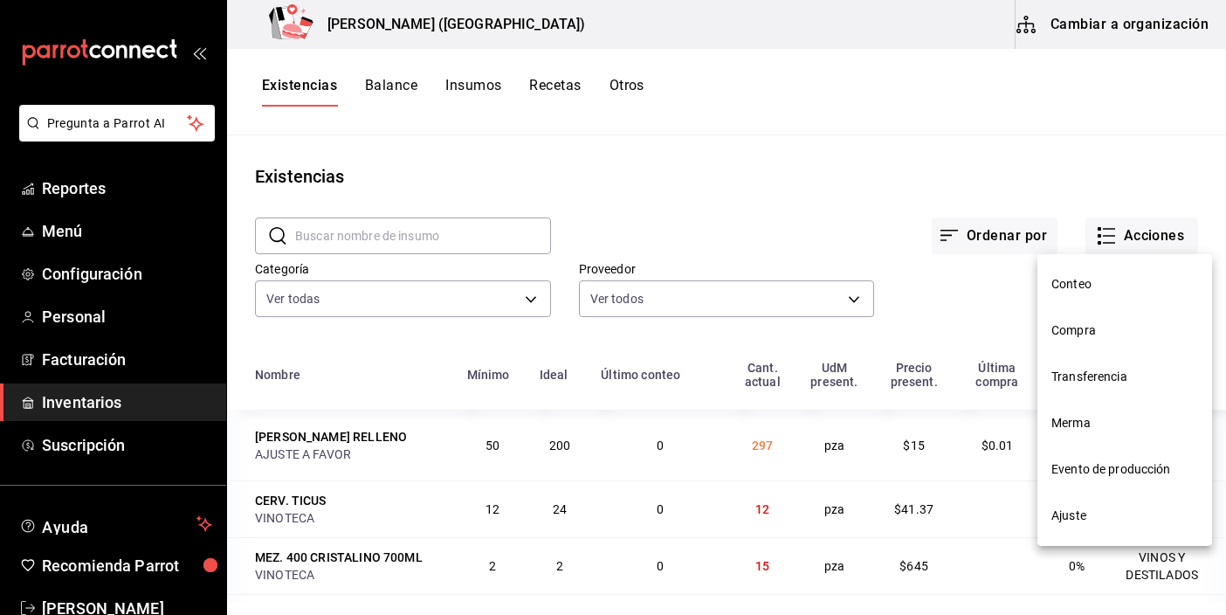  I want to click on span: Compra, so click(1125, 330).